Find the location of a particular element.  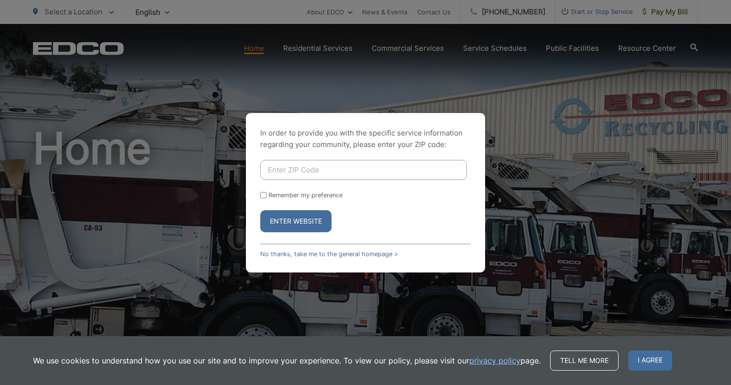

a: Tell me more is located at coordinates (584, 360).